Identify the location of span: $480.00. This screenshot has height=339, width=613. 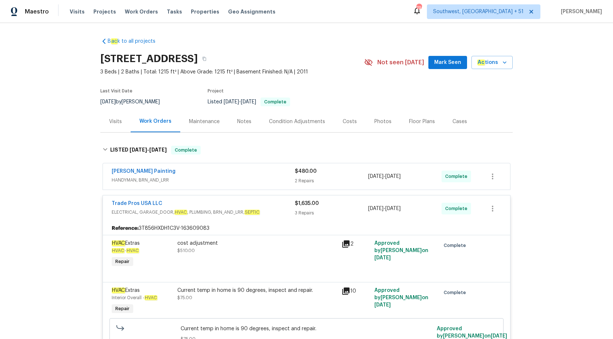
(306, 171).